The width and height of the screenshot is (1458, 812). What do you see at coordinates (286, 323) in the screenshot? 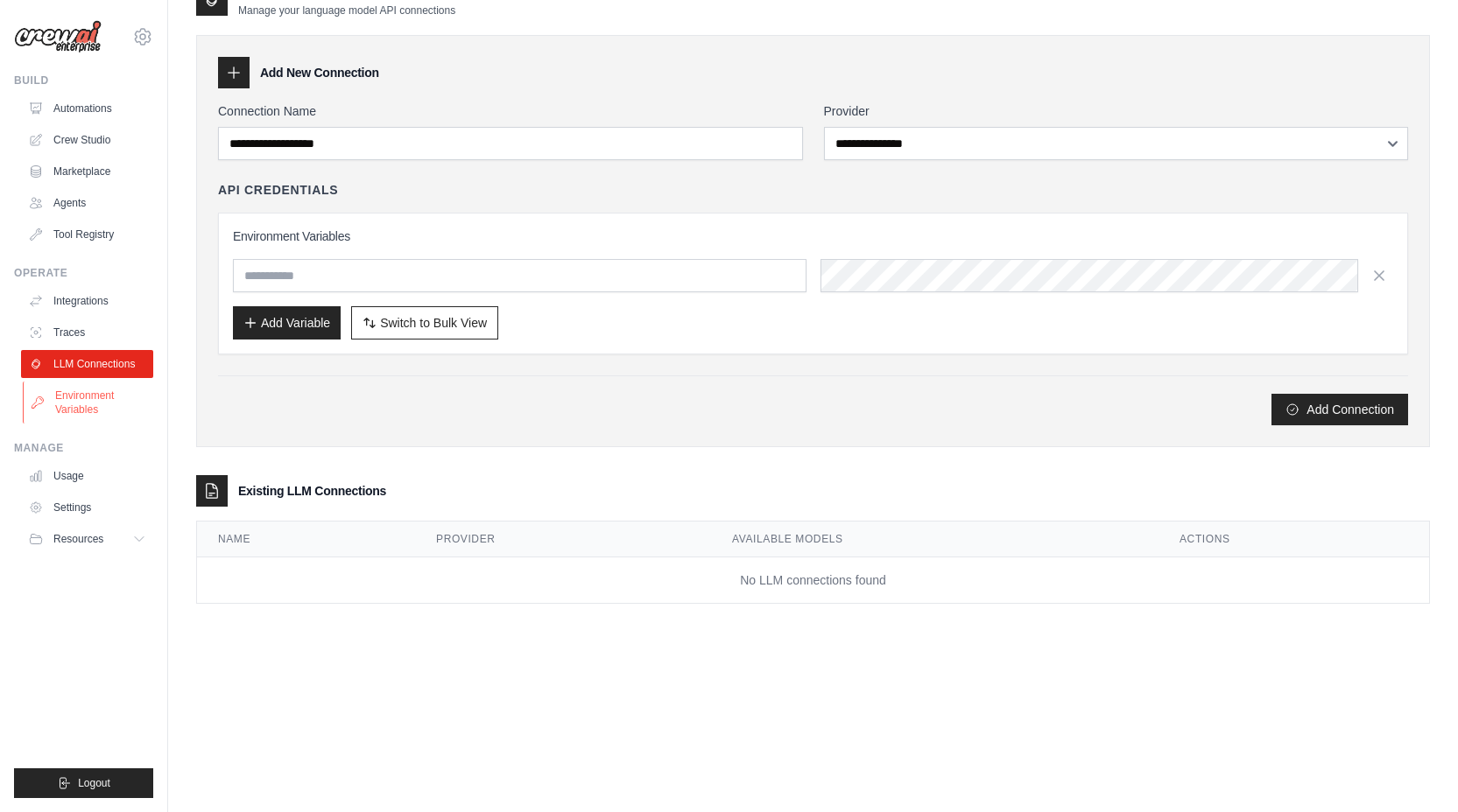
I see `button: Add Variable` at bounding box center [286, 323].